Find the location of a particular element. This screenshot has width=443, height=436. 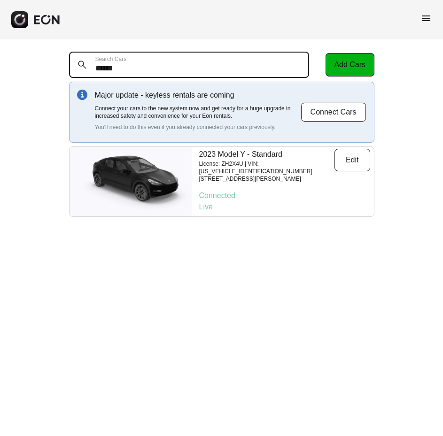

label: Search Cars is located at coordinates (111, 59).